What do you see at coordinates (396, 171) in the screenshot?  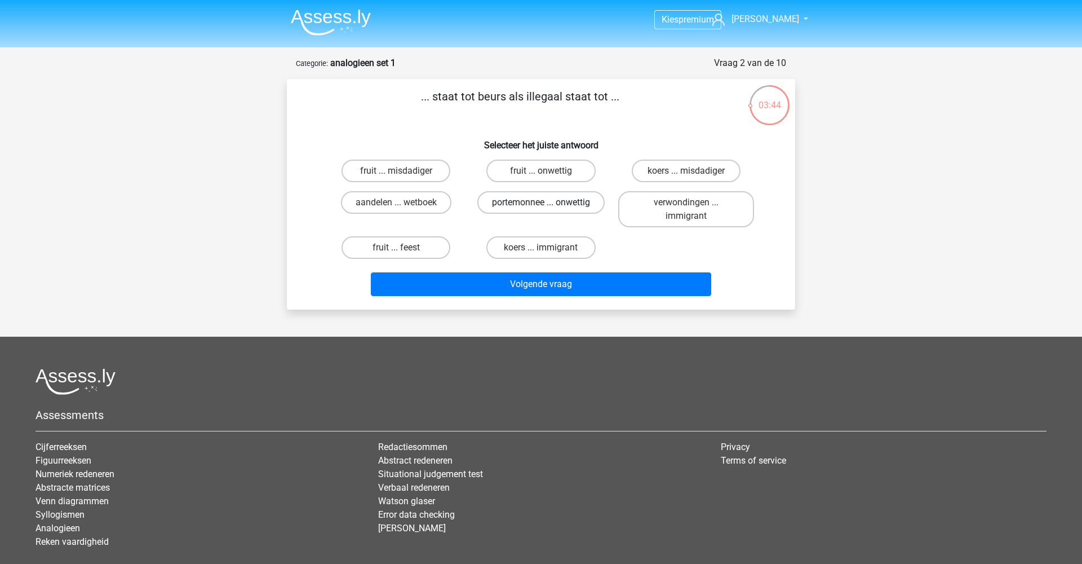 I see `label: fruit ... misdadiger` at bounding box center [396, 171].